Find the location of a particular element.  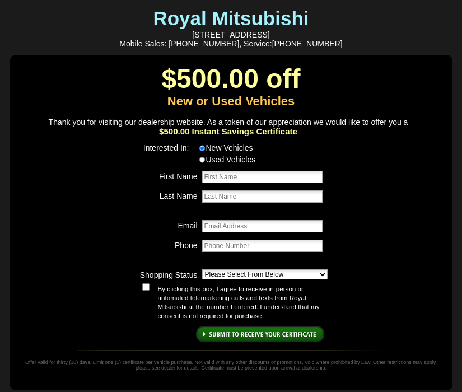

h2: Royal Mitsubishi is located at coordinates (231, 18).